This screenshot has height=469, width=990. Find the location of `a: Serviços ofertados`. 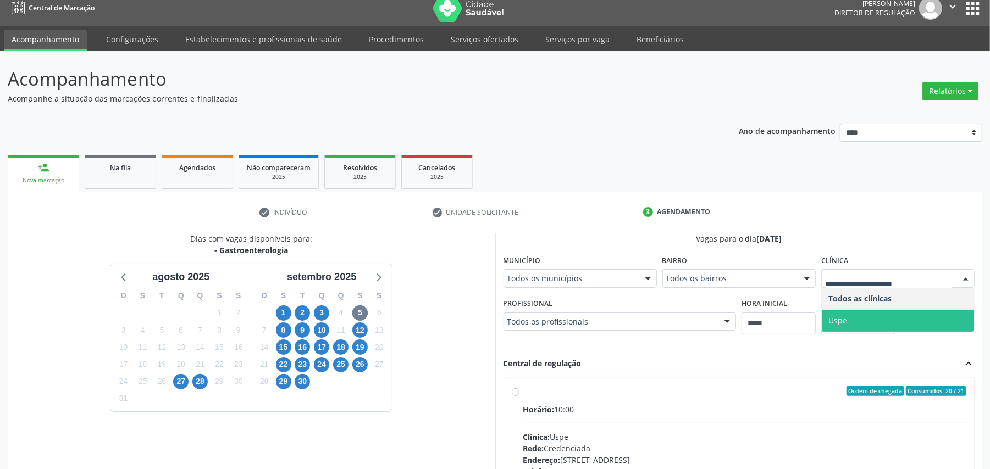

a: Serviços ofertados is located at coordinates (484, 39).